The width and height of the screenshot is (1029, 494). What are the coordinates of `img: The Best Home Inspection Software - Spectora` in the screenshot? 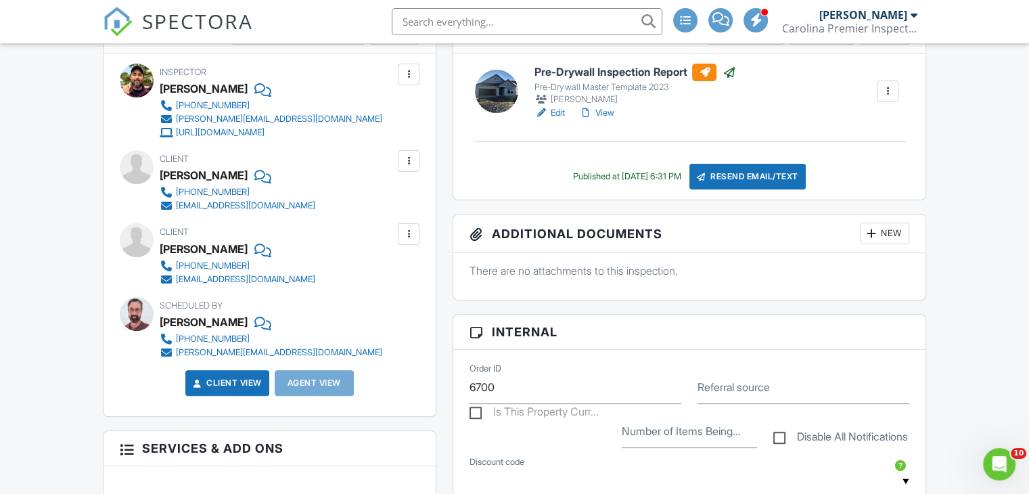 It's located at (118, 22).